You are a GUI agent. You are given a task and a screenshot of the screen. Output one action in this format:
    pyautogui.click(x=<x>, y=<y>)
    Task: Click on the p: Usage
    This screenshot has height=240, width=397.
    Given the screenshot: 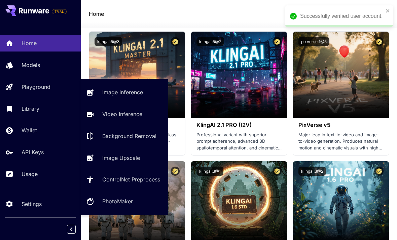 What is the action you would take?
    pyautogui.click(x=30, y=174)
    